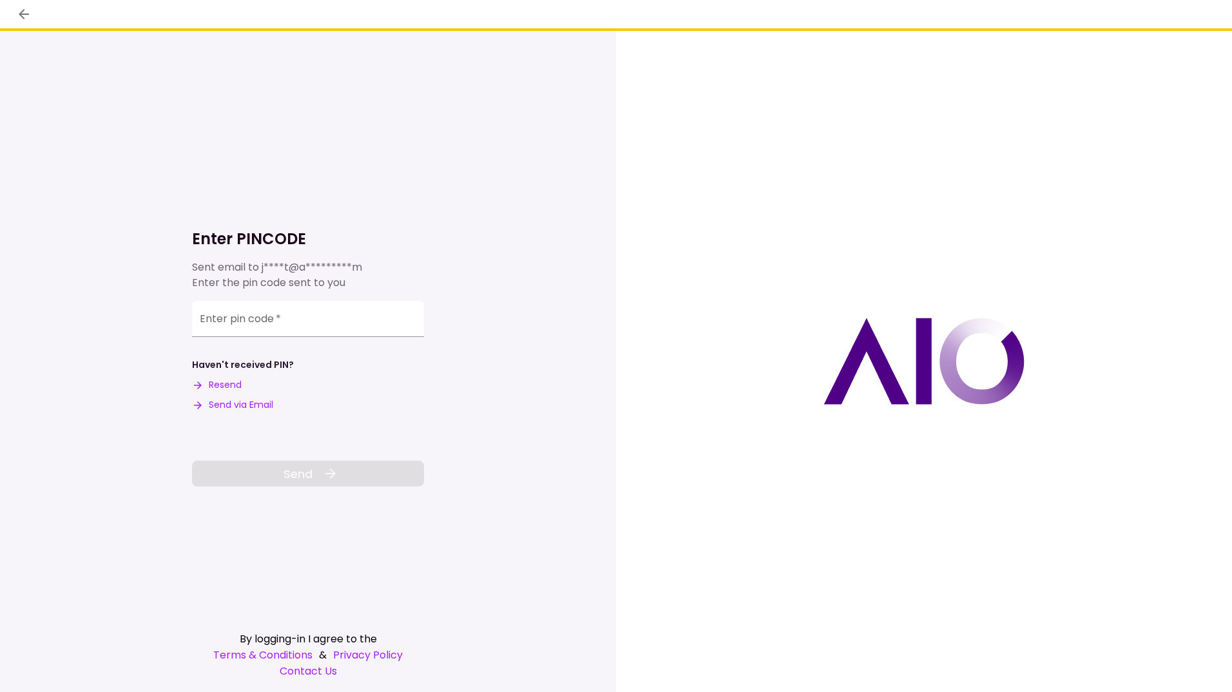  I want to click on a: Privacy Policy, so click(368, 655).